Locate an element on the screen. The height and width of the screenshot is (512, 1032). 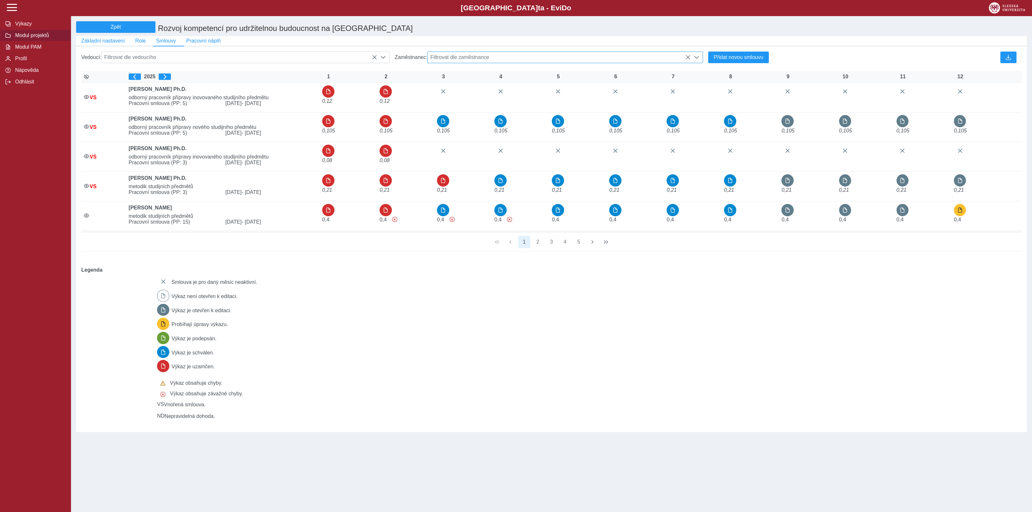
span: Vnořená smlouva. is located at coordinates (184, 404).